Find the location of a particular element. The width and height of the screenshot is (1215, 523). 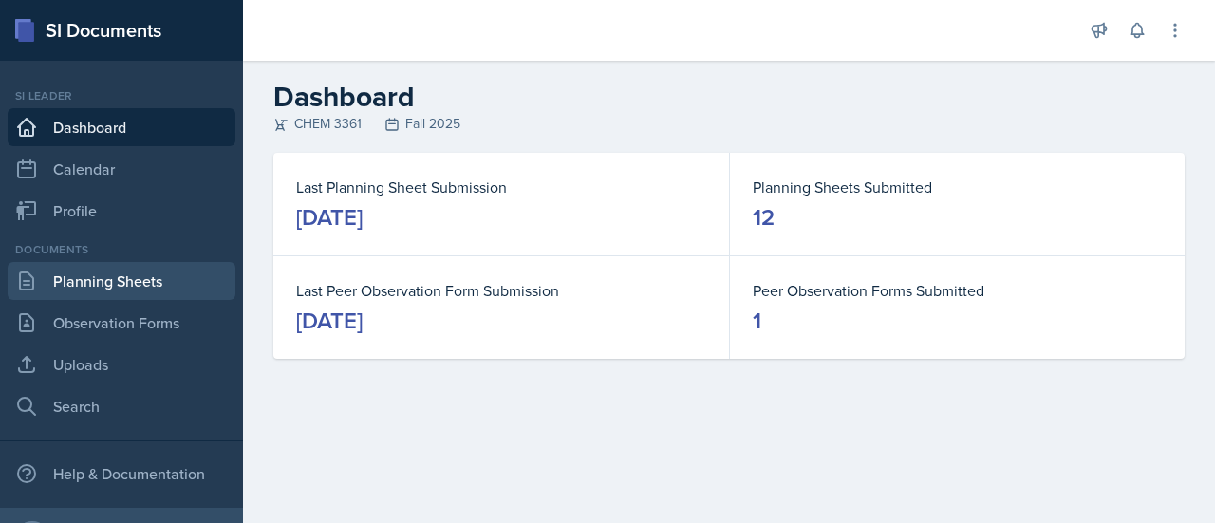

div: 1 is located at coordinates (756, 321).